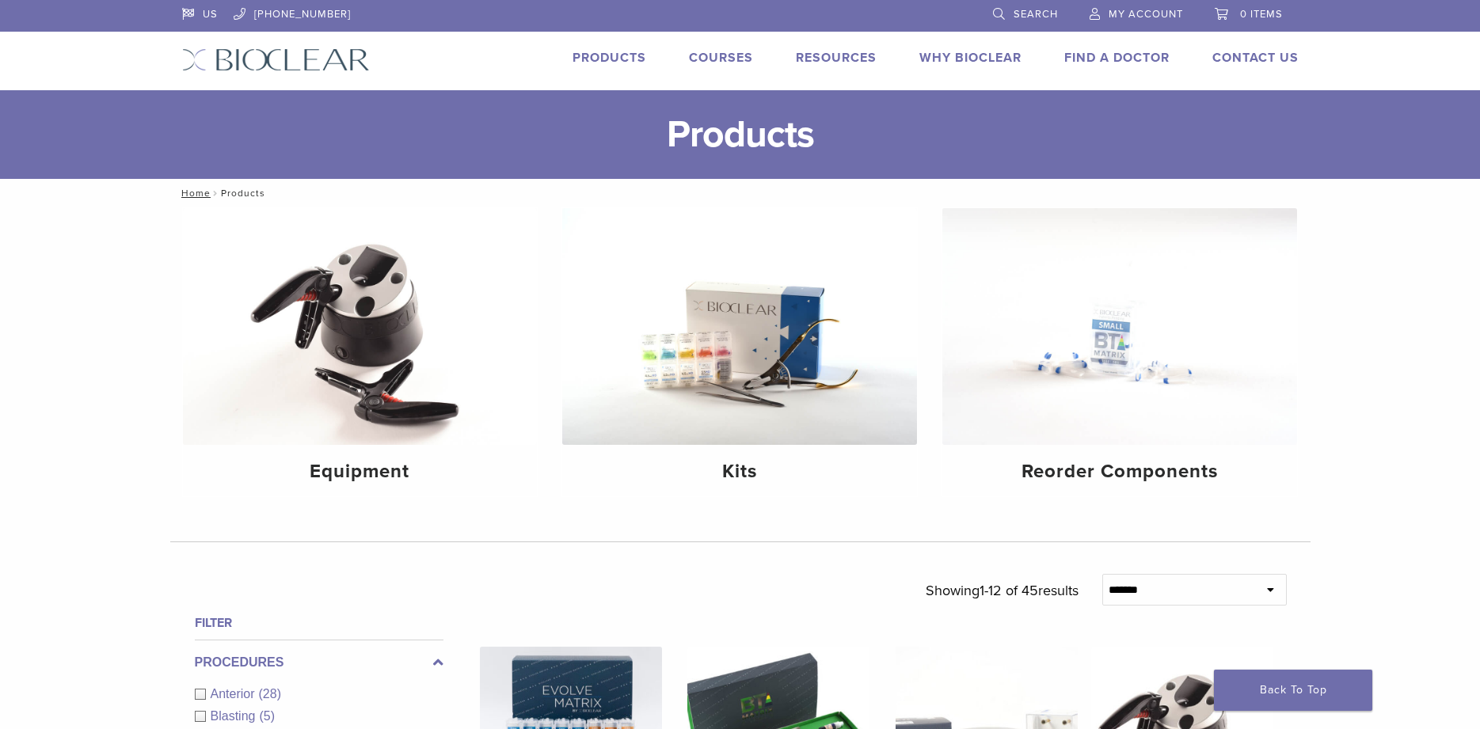  Describe the element at coordinates (740, 193) in the screenshot. I see `nav: Products` at that location.